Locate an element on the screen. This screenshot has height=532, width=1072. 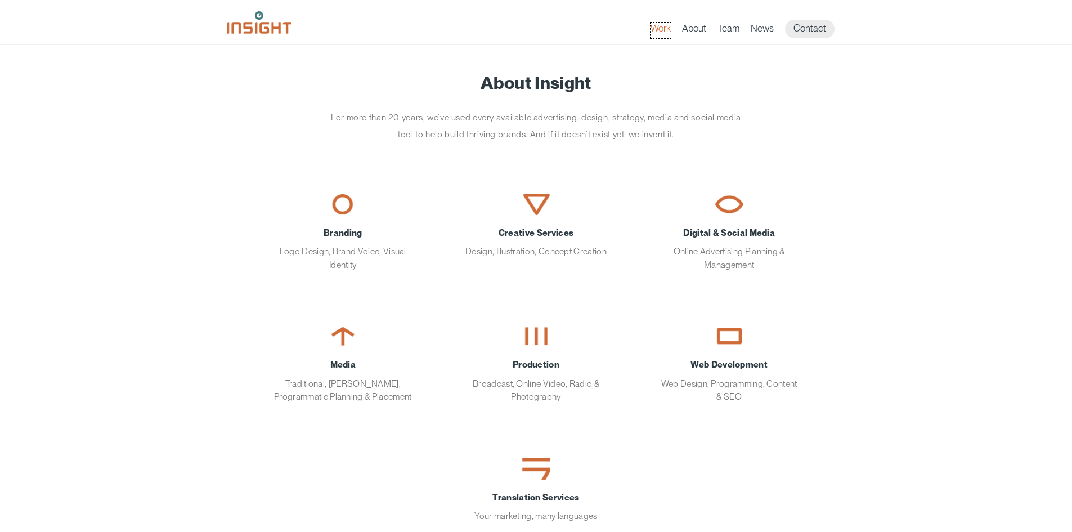
a: News is located at coordinates (762, 30).